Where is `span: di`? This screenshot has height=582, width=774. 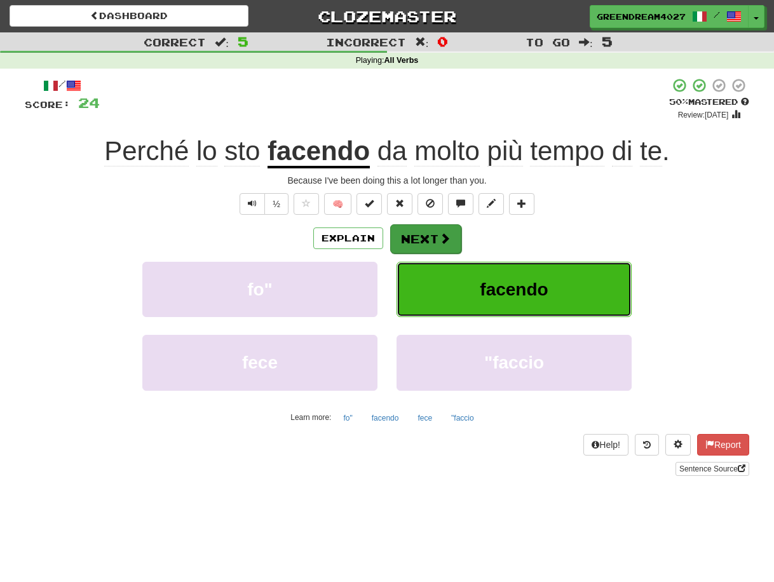
span: di is located at coordinates (622, 151).